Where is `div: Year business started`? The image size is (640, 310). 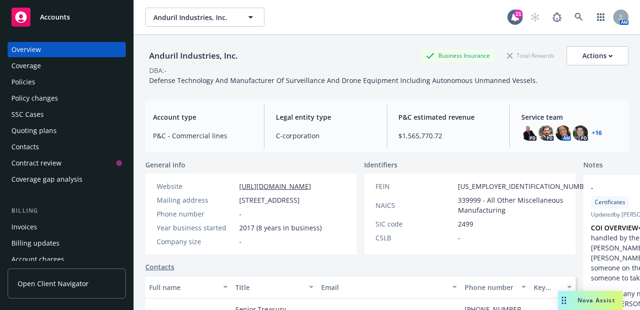
div: Year business started is located at coordinates (196, 227).